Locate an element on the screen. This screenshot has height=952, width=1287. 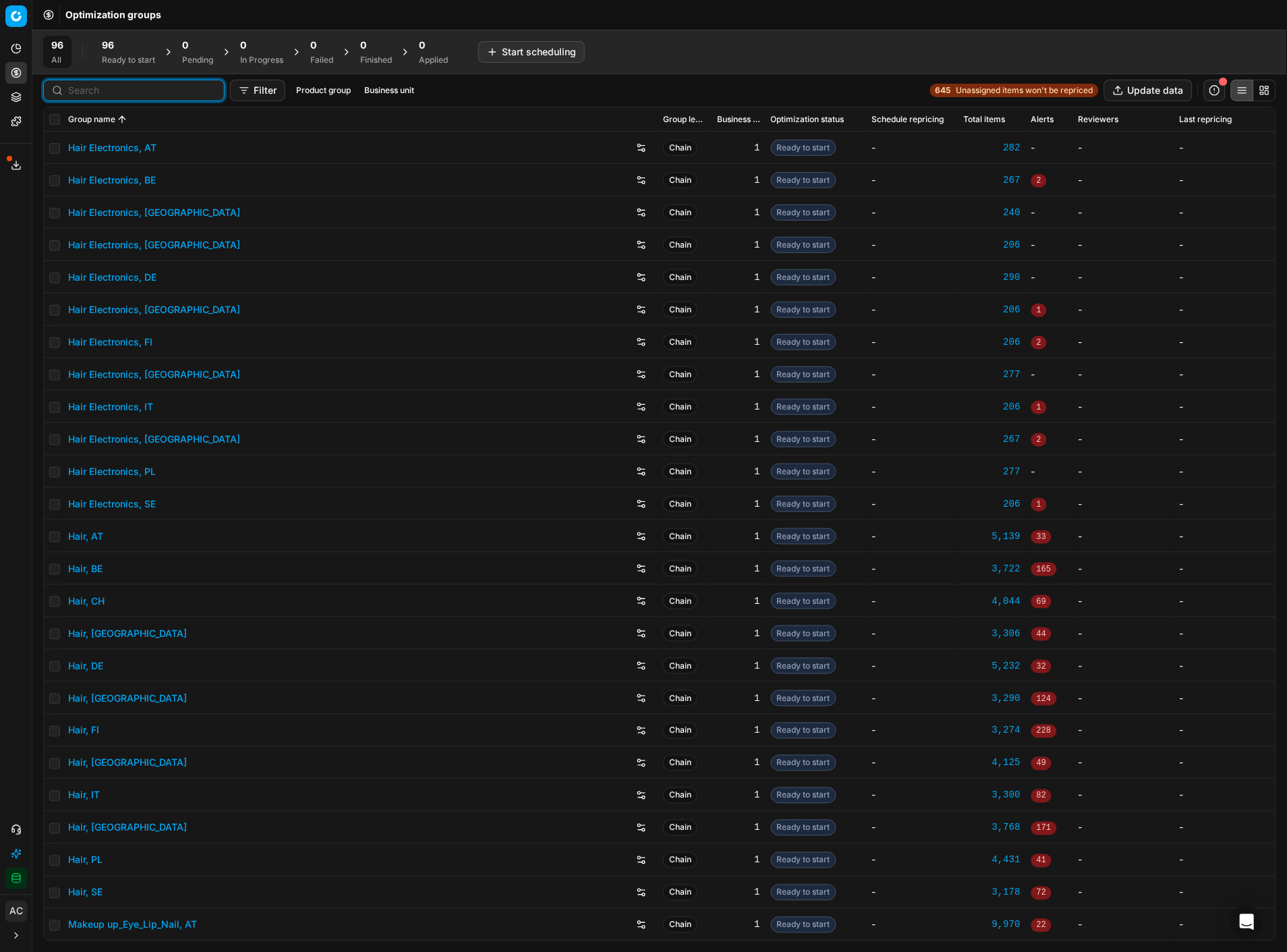
div: 4,431 is located at coordinates (993, 860).